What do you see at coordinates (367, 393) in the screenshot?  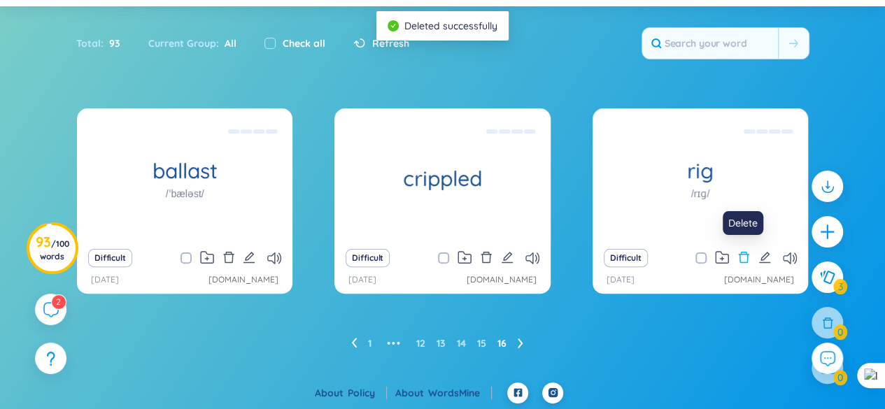 I see `a: Policy` at bounding box center [367, 393].